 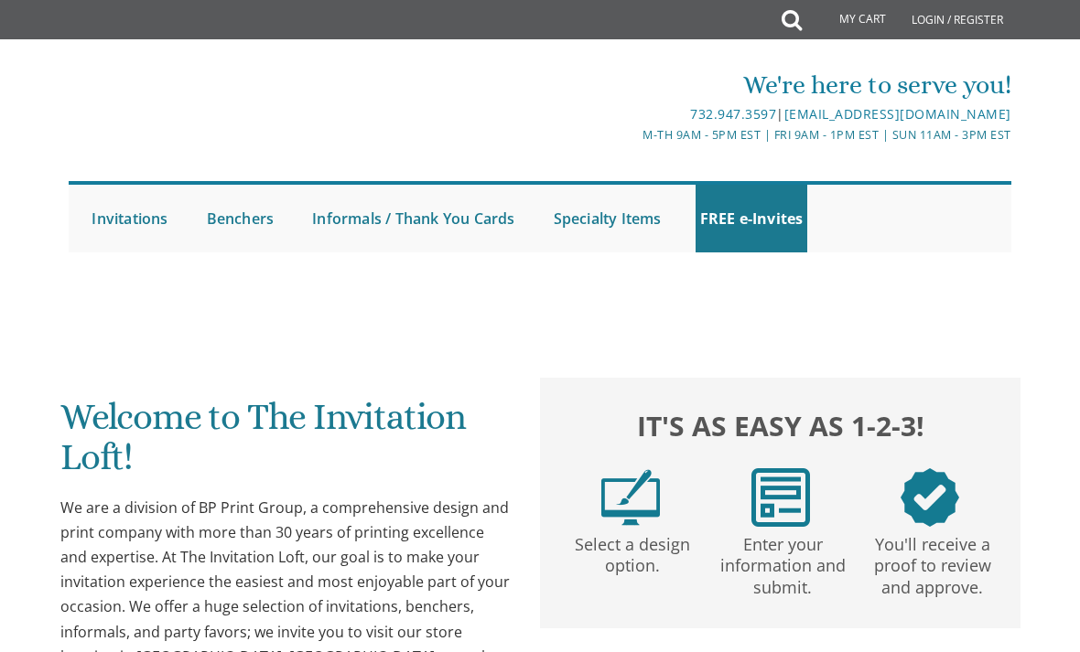 What do you see at coordinates (241, 219) in the screenshot?
I see `a: Benchers` at bounding box center [241, 219].